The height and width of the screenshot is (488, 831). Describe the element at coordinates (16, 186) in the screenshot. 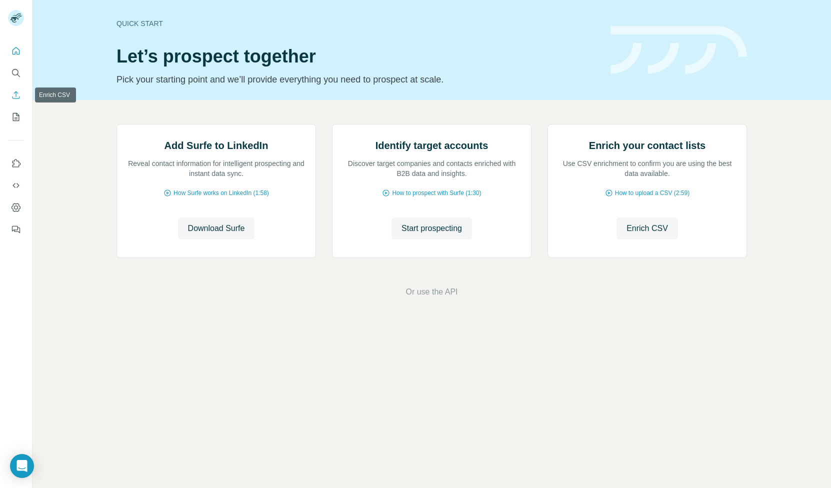

I see `button: Use Surfe API` at that location.